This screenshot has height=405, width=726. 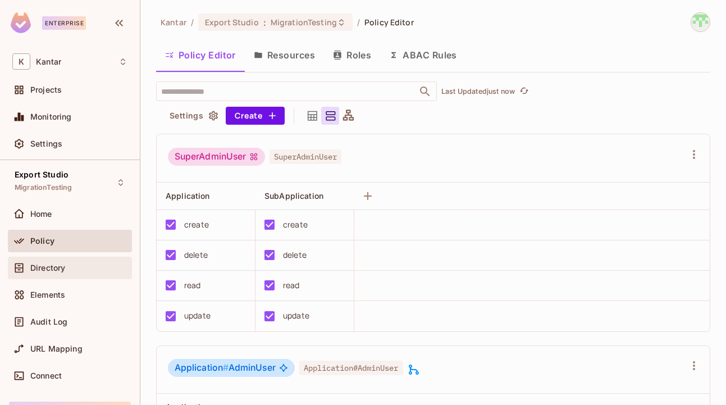 What do you see at coordinates (49, 322) in the screenshot?
I see `span: Audit Log` at bounding box center [49, 322].